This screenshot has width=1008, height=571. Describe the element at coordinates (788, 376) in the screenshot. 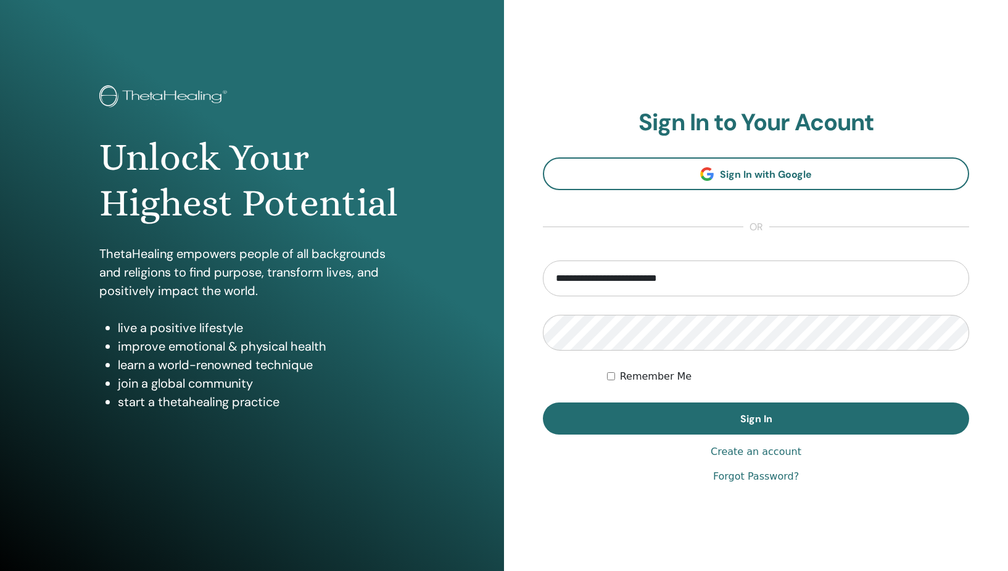

I see `div: Keep me authenticated indefinitely or until I manually logout` at that location.